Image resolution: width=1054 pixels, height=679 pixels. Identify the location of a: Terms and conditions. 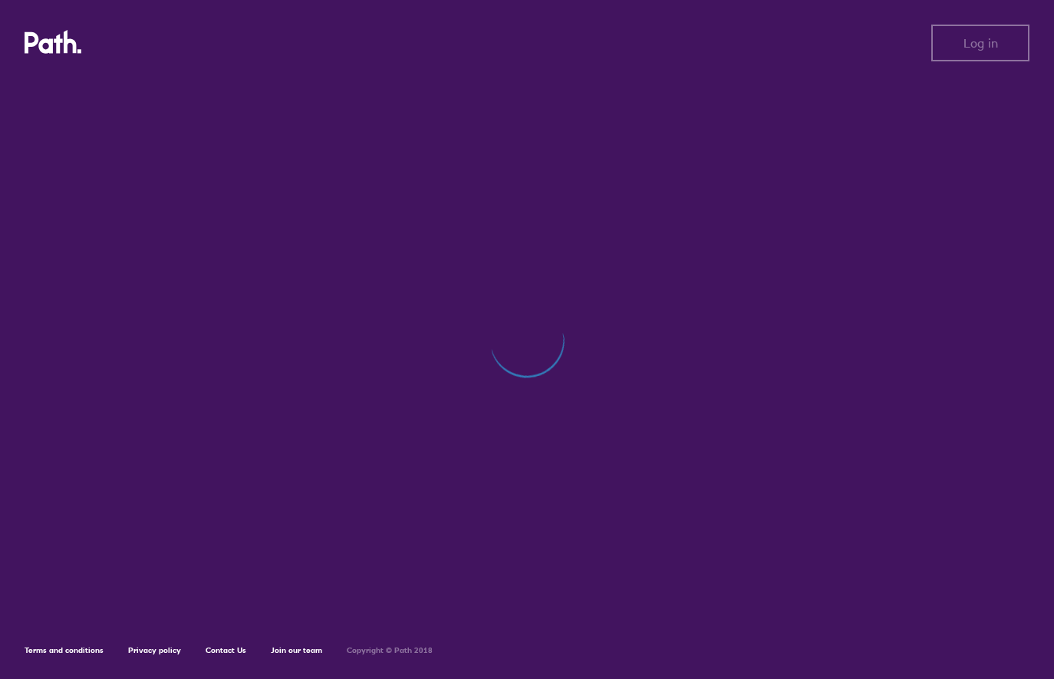
(64, 650).